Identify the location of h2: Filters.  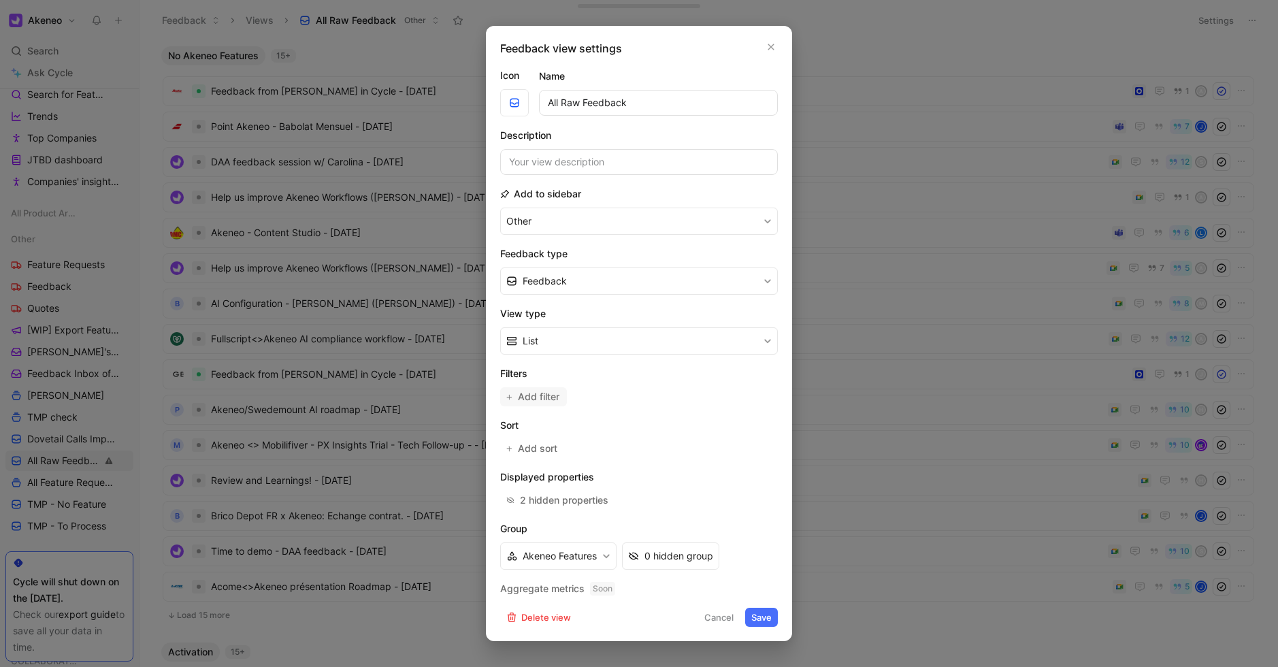
(639, 374).